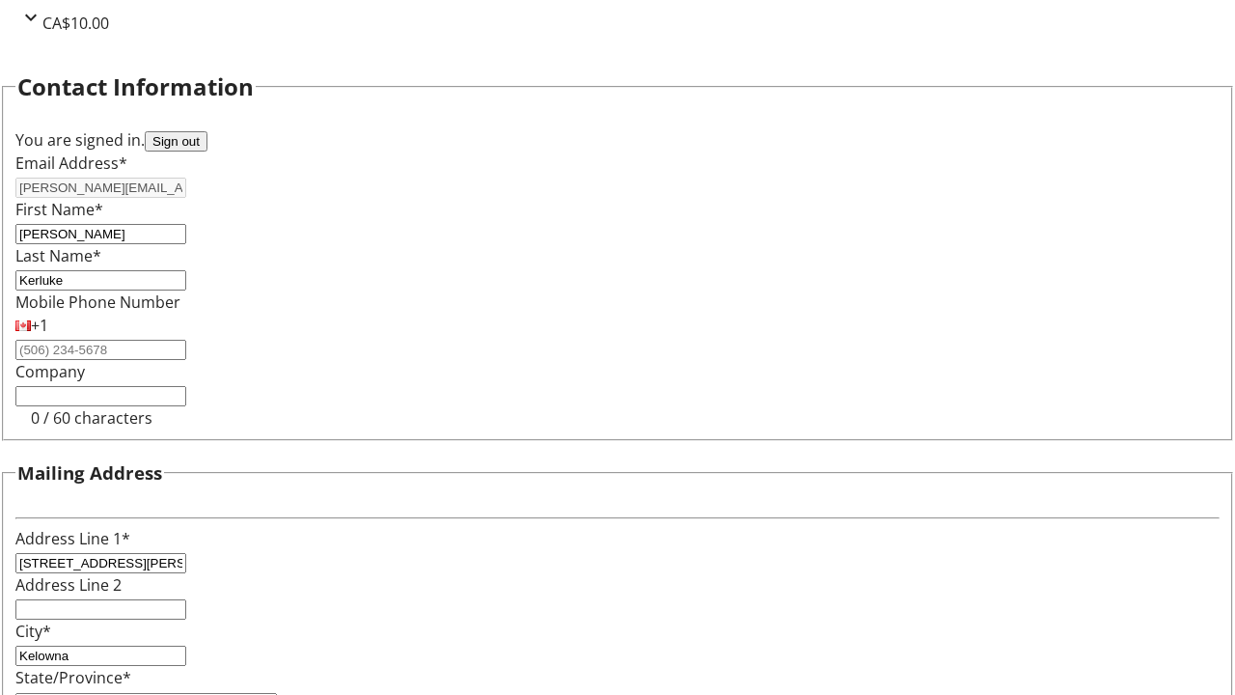 The image size is (1235, 695). Describe the element at coordinates (33, 631) in the screenshot. I see `label: City*` at that location.